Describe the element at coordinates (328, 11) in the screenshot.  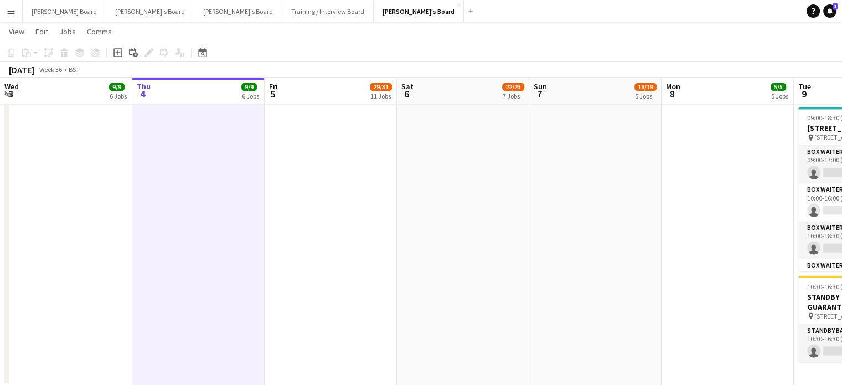
I see `button: Training / Interview Board` at that location.